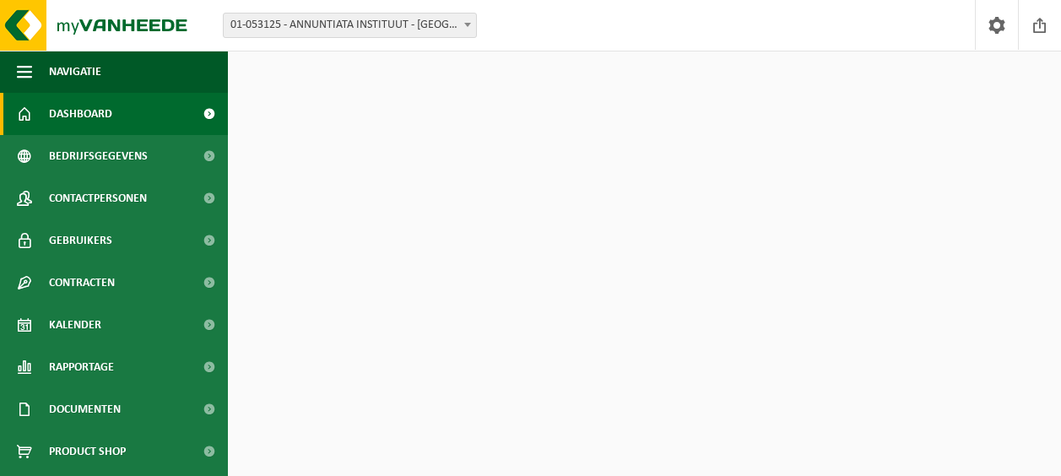 This screenshot has width=1061, height=476. I want to click on span: Navigatie, so click(75, 72).